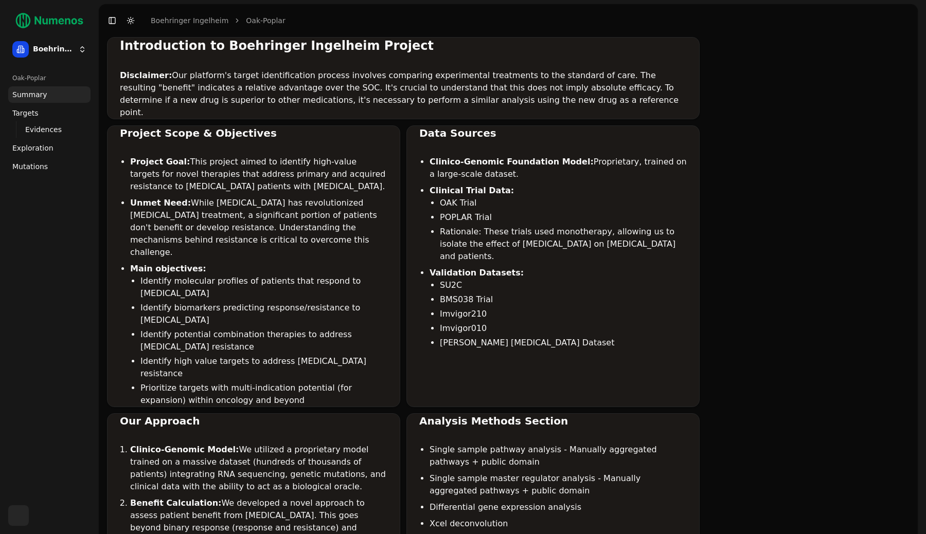  What do you see at coordinates (403, 46) in the screenshot?
I see `div: Introduction to Boehringer Ingelheim Project` at bounding box center [403, 46].